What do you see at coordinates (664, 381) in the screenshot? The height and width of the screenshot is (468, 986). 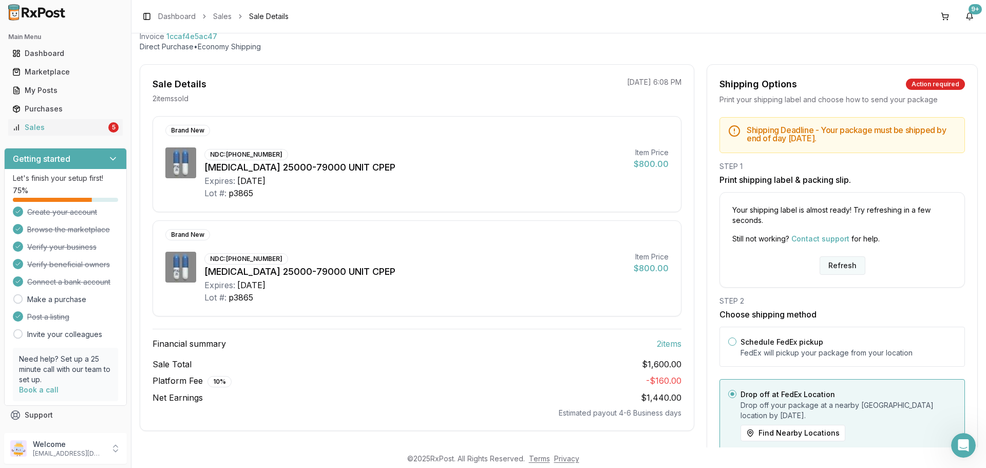 I see `span: - $160.00` at bounding box center [664, 381].